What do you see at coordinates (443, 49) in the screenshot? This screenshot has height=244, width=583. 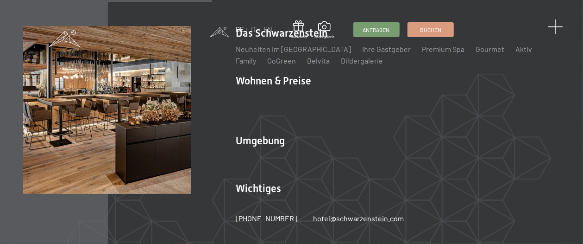 I see `a: Premium Spa` at bounding box center [443, 49].